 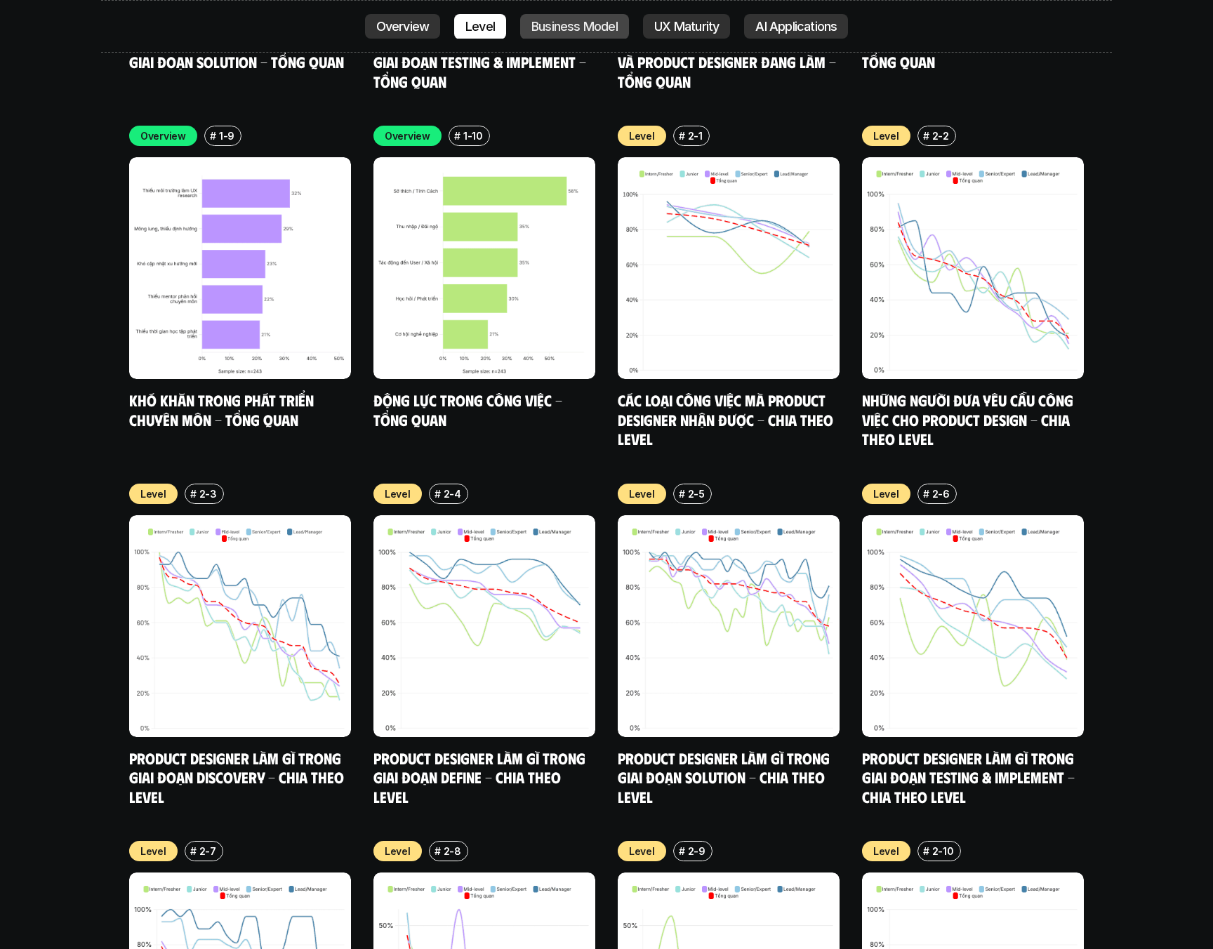 I want to click on a: Overview, so click(x=403, y=27).